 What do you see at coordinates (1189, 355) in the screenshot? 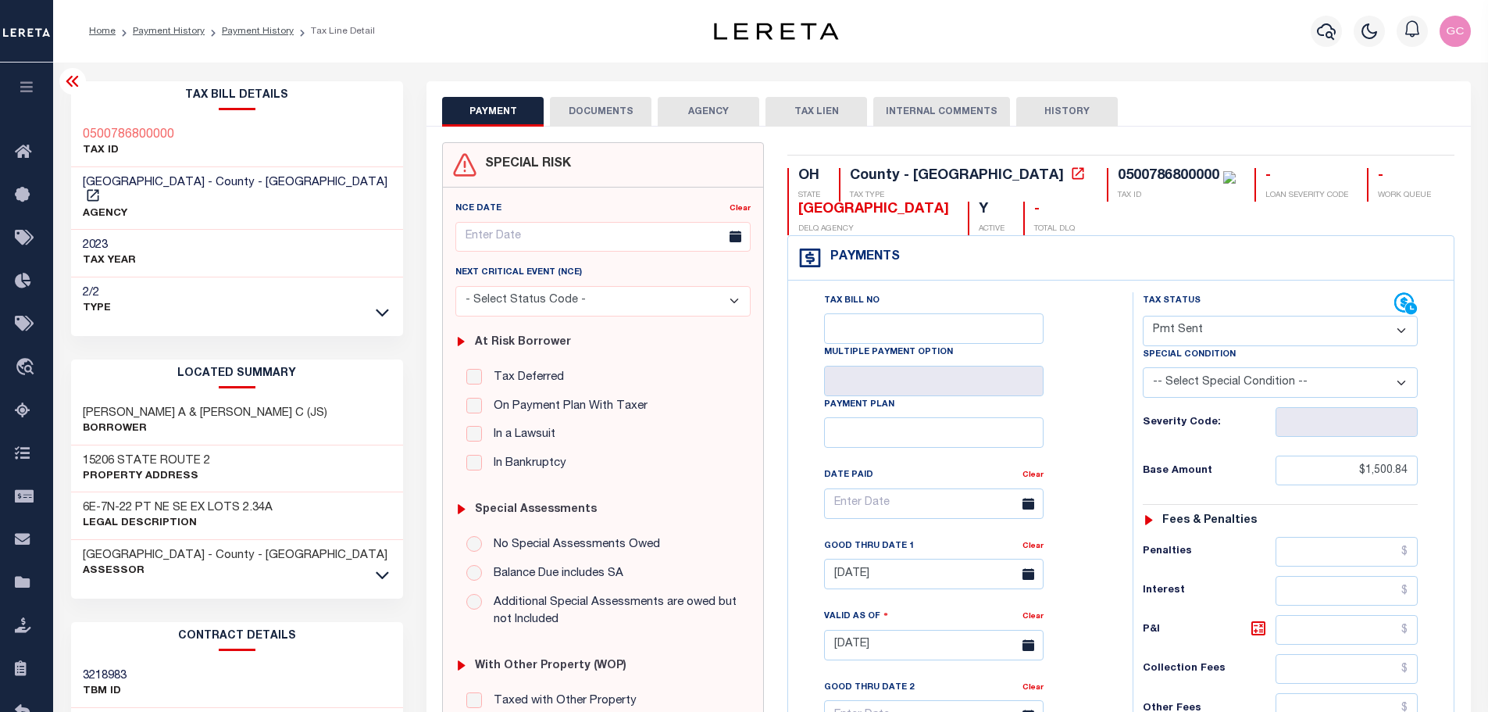
I see `label: Special Condition` at bounding box center [1189, 355].